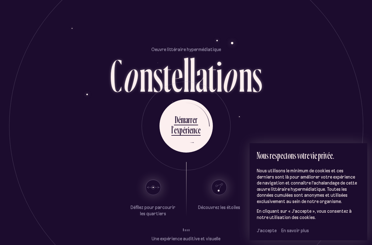  What do you see at coordinates (295, 231) in the screenshot?
I see `span: En savoir plus` at bounding box center [295, 231].